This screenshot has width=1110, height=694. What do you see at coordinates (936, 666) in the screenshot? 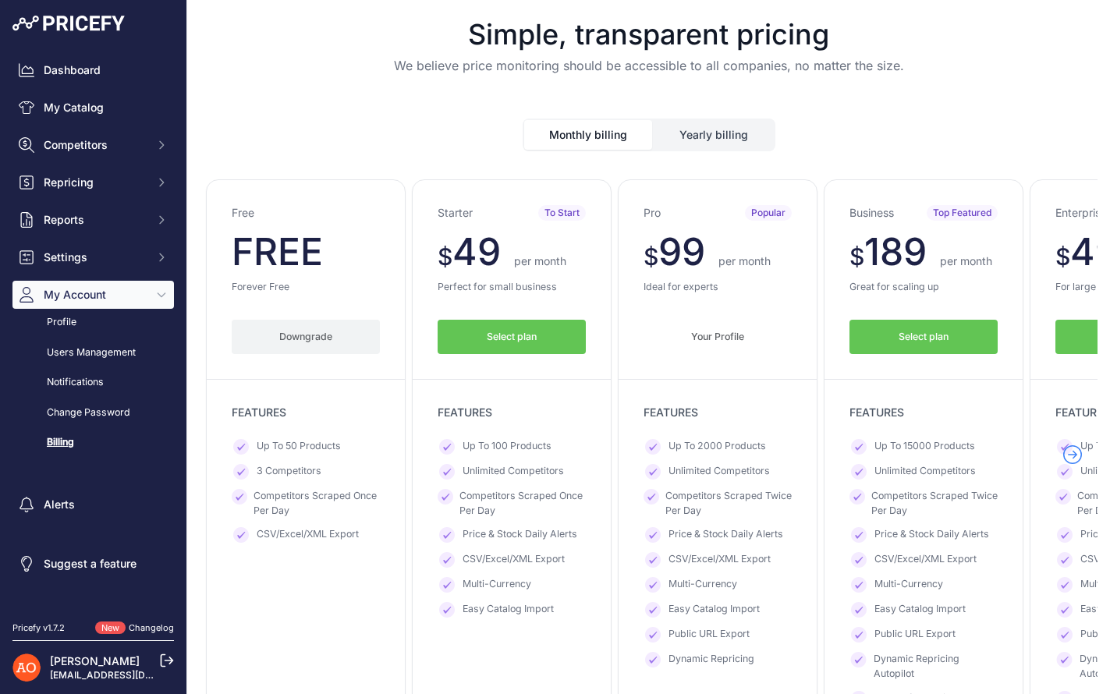
I see `span: Dynamic Repricing Autopilot` at bounding box center [936, 666].